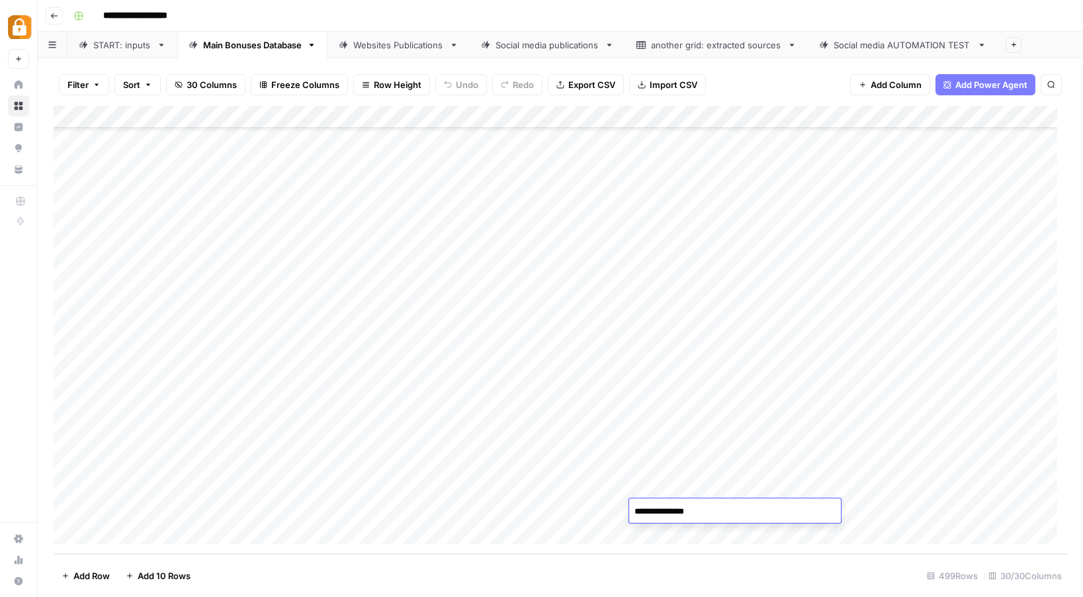 Image resolution: width=1083 pixels, height=597 pixels. What do you see at coordinates (19, 27) in the screenshot?
I see `button: Workspace: Adzz` at bounding box center [19, 27].